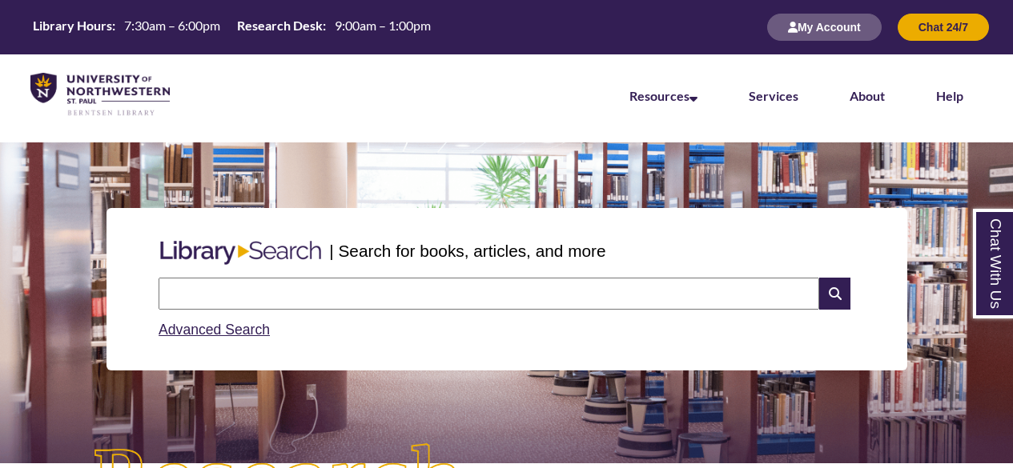 This screenshot has width=1013, height=468. What do you see at coordinates (231, 26) in the screenshot?
I see `table: Hours Today` at bounding box center [231, 26].